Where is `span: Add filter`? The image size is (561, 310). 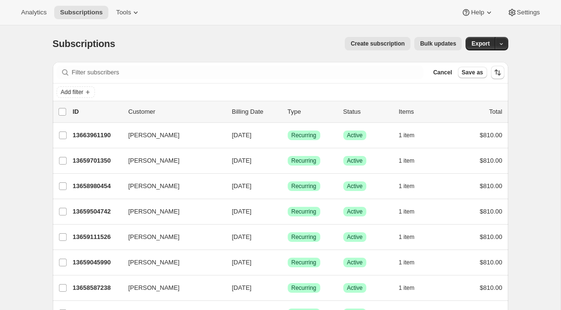
span: Add filter is located at coordinates (72, 92).